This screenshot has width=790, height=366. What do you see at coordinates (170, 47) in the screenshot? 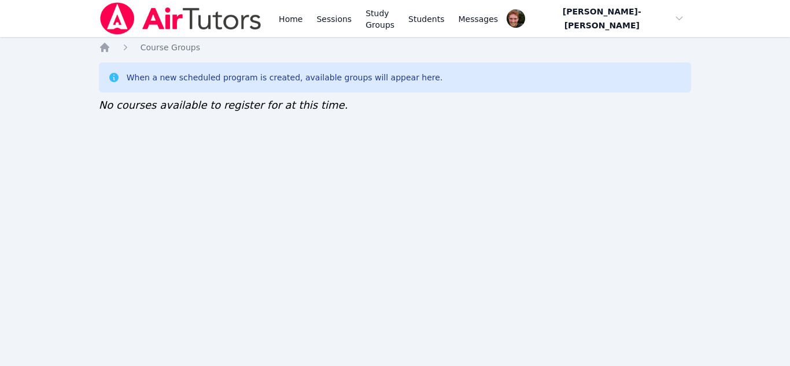
I see `a: Course Groups` at bounding box center [170, 47].